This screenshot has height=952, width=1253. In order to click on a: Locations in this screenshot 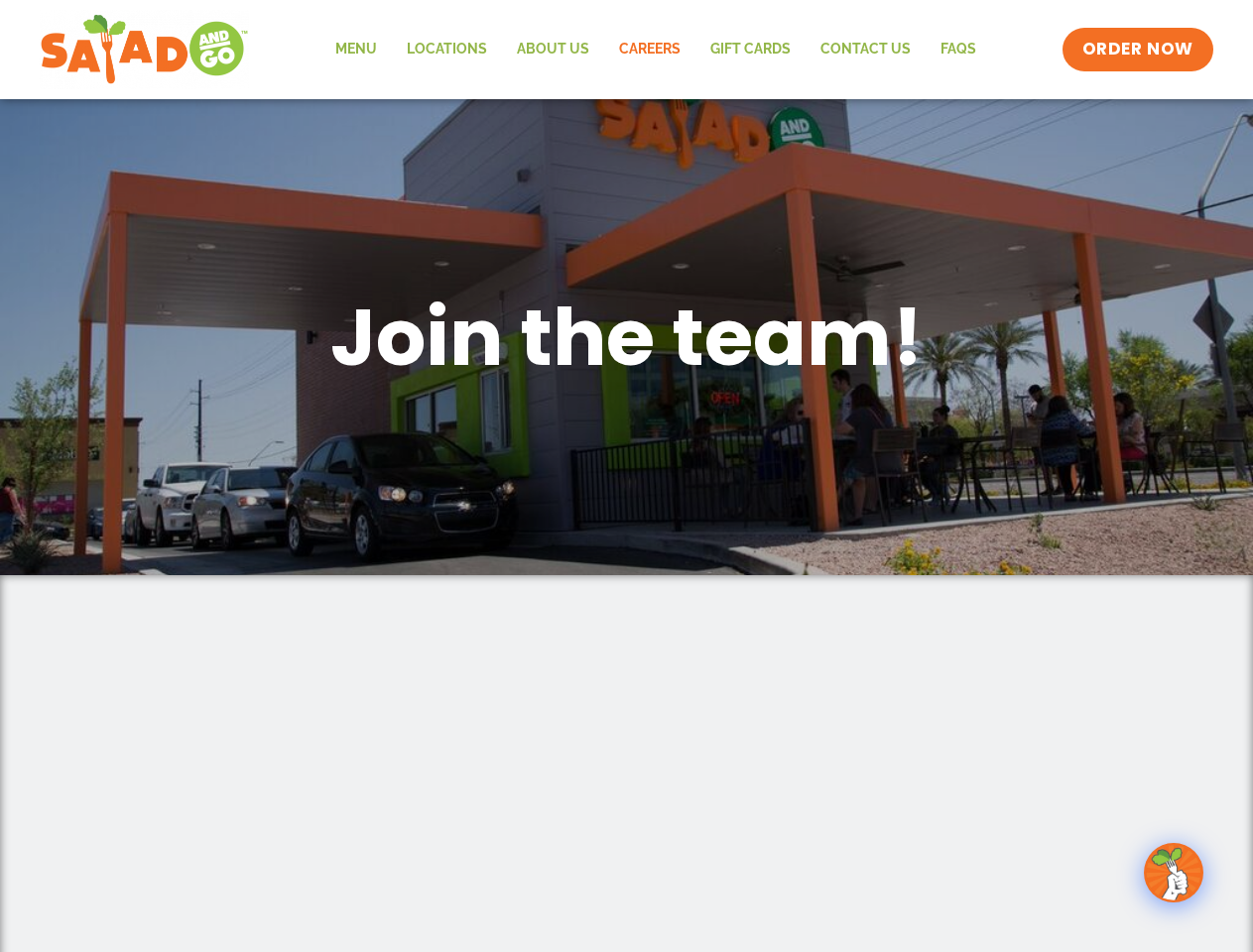, I will do `click(446, 50)`.